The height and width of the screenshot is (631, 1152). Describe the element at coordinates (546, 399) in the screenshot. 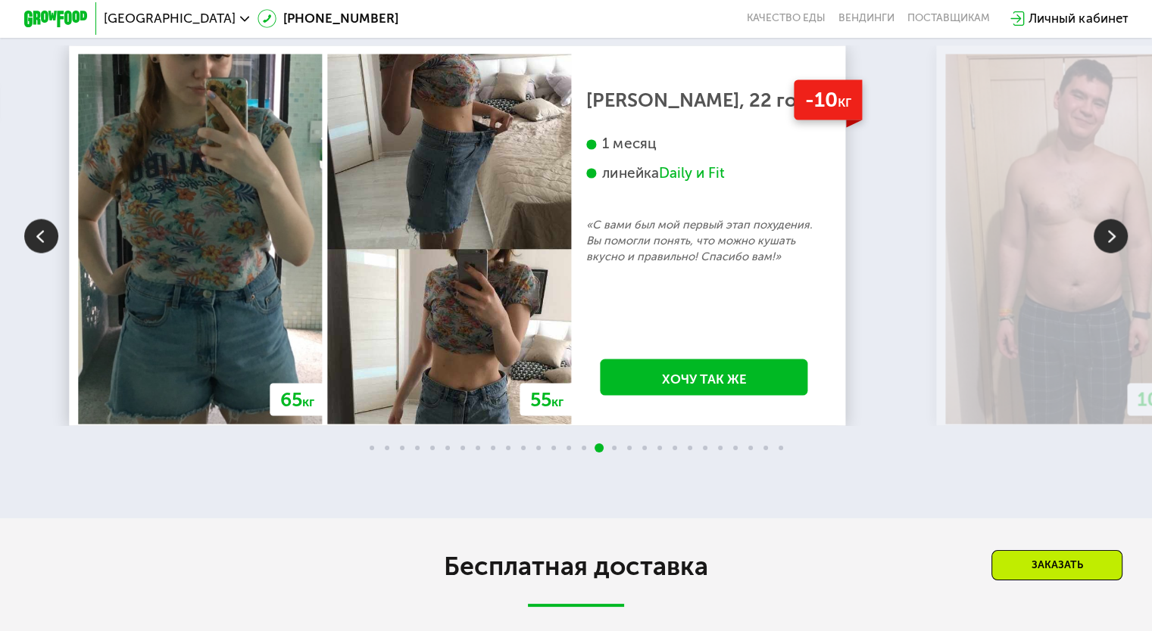

I see `div: 55` at that location.